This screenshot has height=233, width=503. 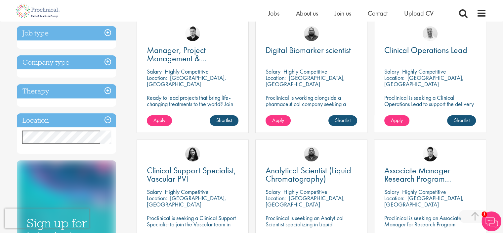 What do you see at coordinates (484, 214) in the screenshot?
I see `span: 1` at bounding box center [484, 214].